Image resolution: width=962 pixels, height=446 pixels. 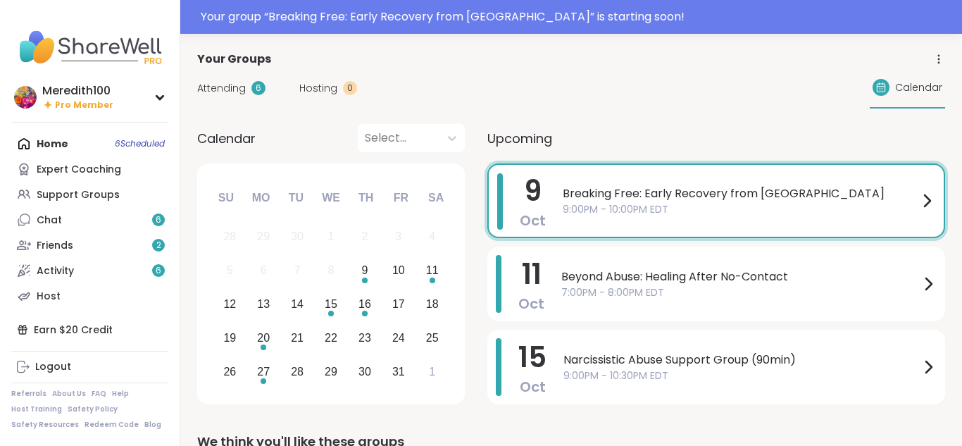 I want to click on span: 9:00PM - 10:30PM EDT, so click(x=742, y=375).